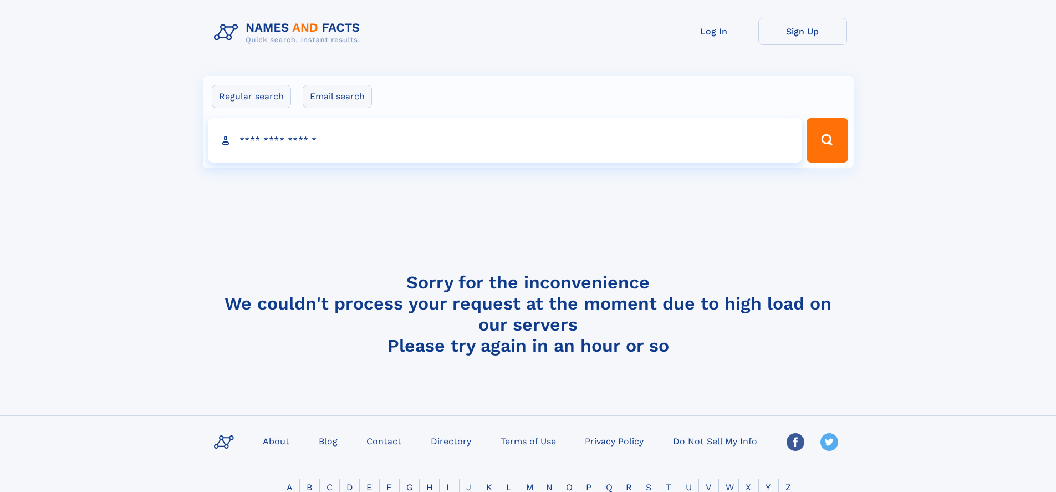 The width and height of the screenshot is (1056, 492). What do you see at coordinates (451, 440) in the screenshot?
I see `a: Directory` at bounding box center [451, 440].